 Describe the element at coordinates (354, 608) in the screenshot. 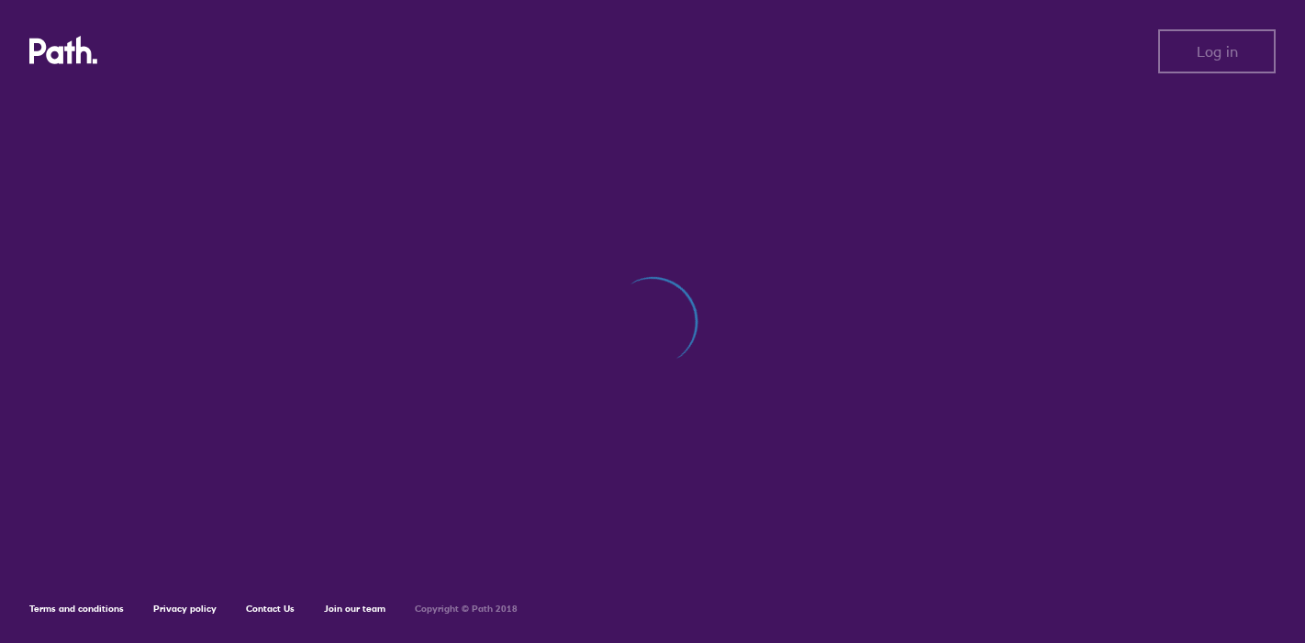

I see `a: Join our team` at that location.